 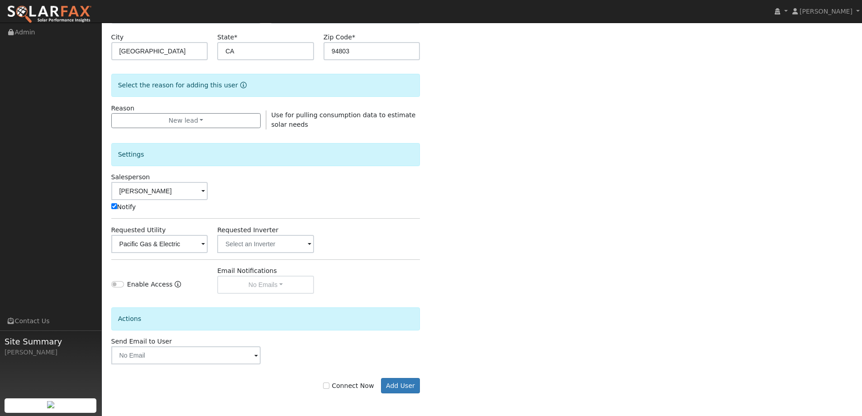 What do you see at coordinates (227, 37) in the screenshot?
I see `label: State` at bounding box center [227, 37].